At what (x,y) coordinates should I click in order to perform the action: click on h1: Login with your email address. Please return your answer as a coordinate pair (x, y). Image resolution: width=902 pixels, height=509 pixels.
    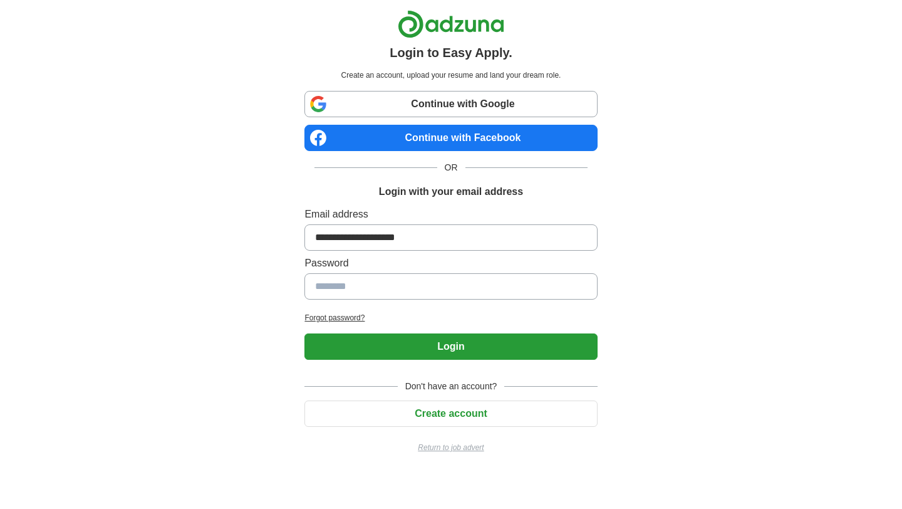
    Looking at the image, I should click on (451, 192).